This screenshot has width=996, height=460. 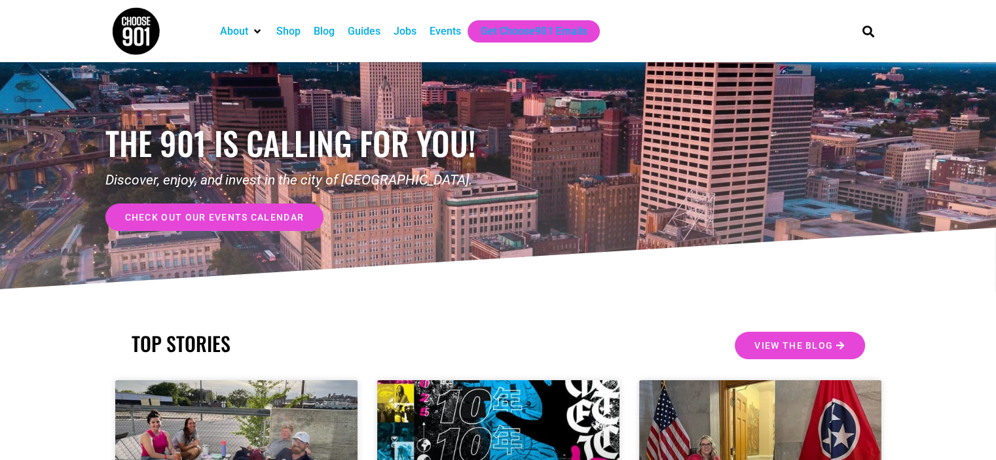 What do you see at coordinates (364, 31) in the screenshot?
I see `a: Guides` at bounding box center [364, 31].